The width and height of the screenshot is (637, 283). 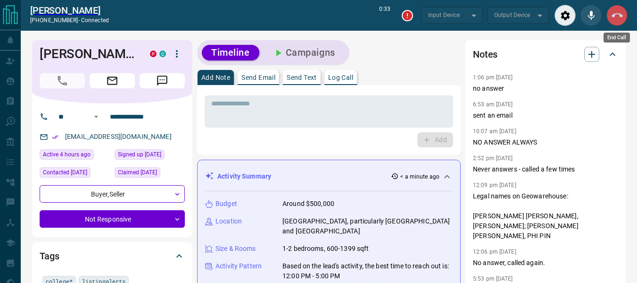 What do you see at coordinates (150, 156) in the screenshot?
I see `div: Mon Apr 06 2020` at bounding box center [150, 156].